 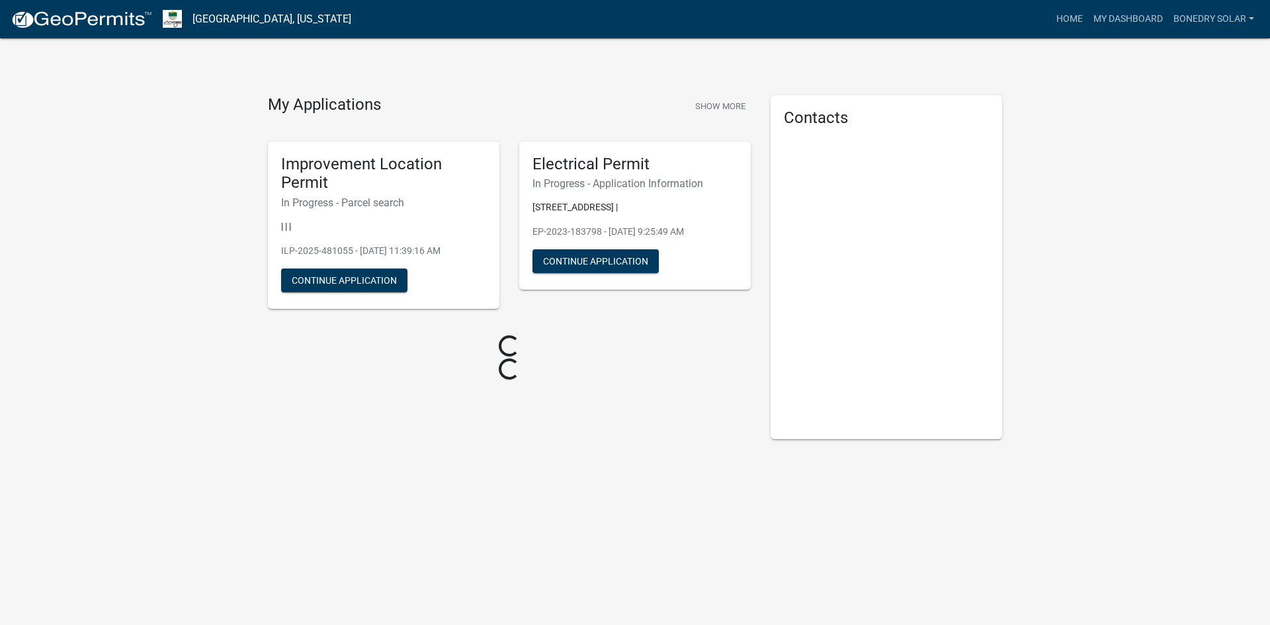 What do you see at coordinates (172, 19) in the screenshot?
I see `img: Morgan County, Indiana` at bounding box center [172, 19].